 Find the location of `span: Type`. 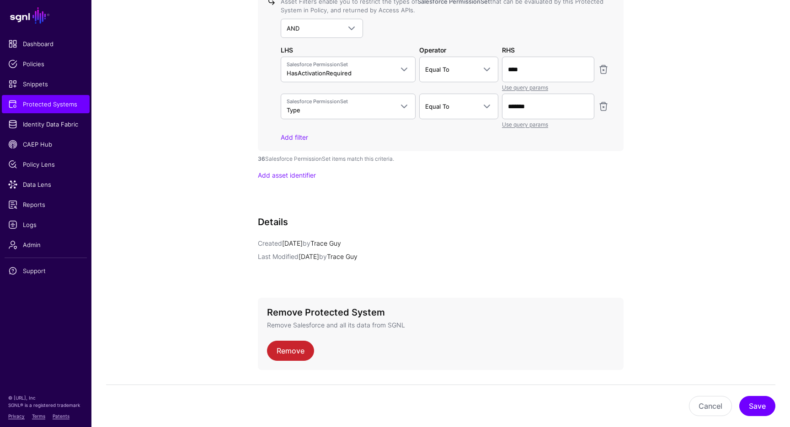

span: Type is located at coordinates (293, 110).